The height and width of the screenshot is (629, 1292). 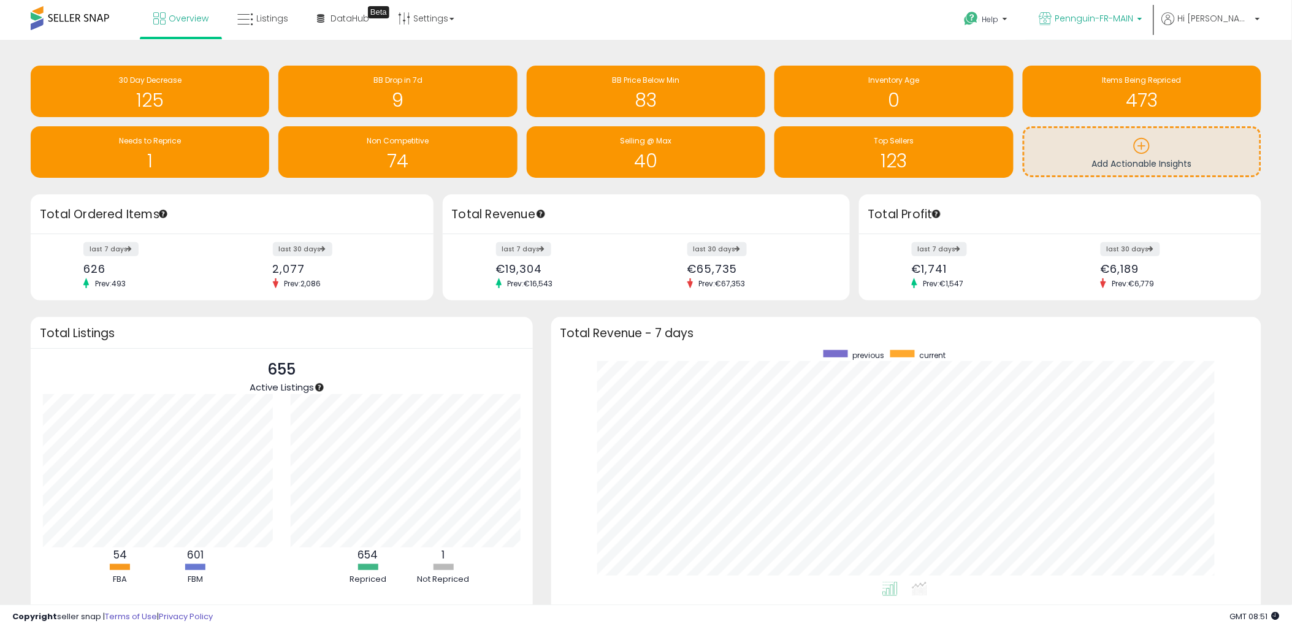 What do you see at coordinates (150, 161) in the screenshot?
I see `h1: 1` at bounding box center [150, 161].